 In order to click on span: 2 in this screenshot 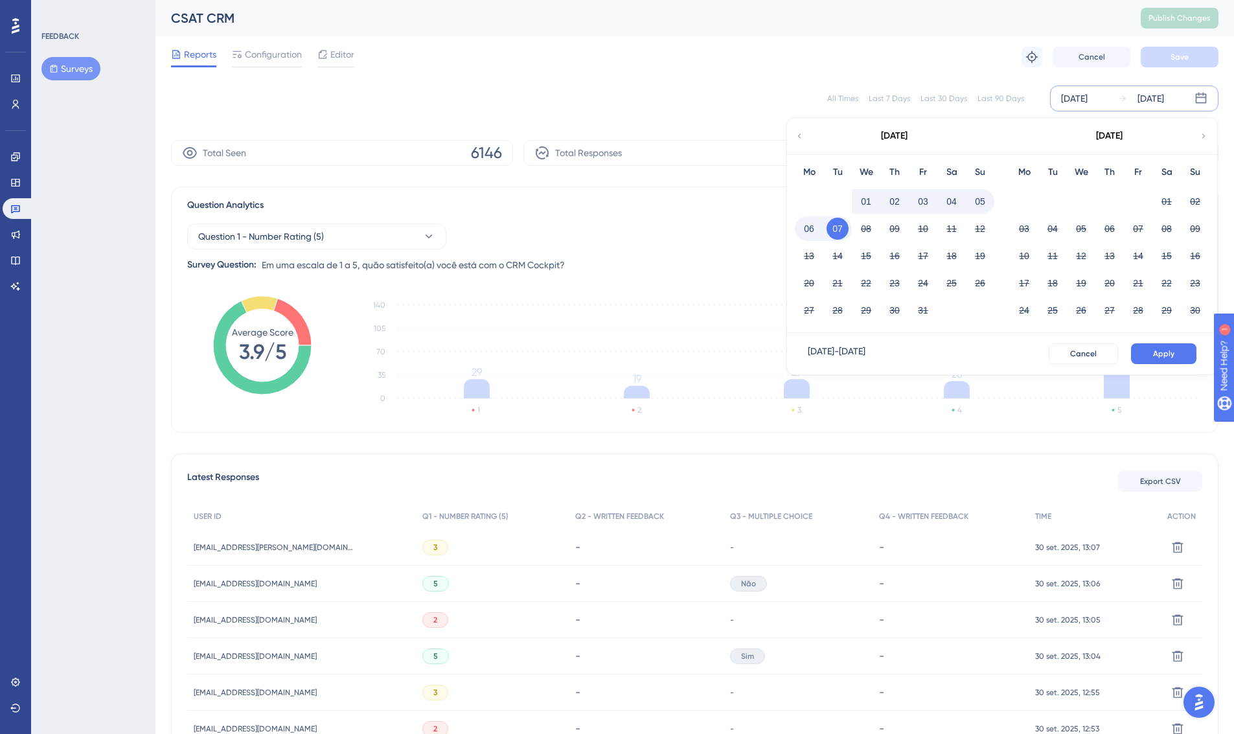, I will do `click(435, 729)`.